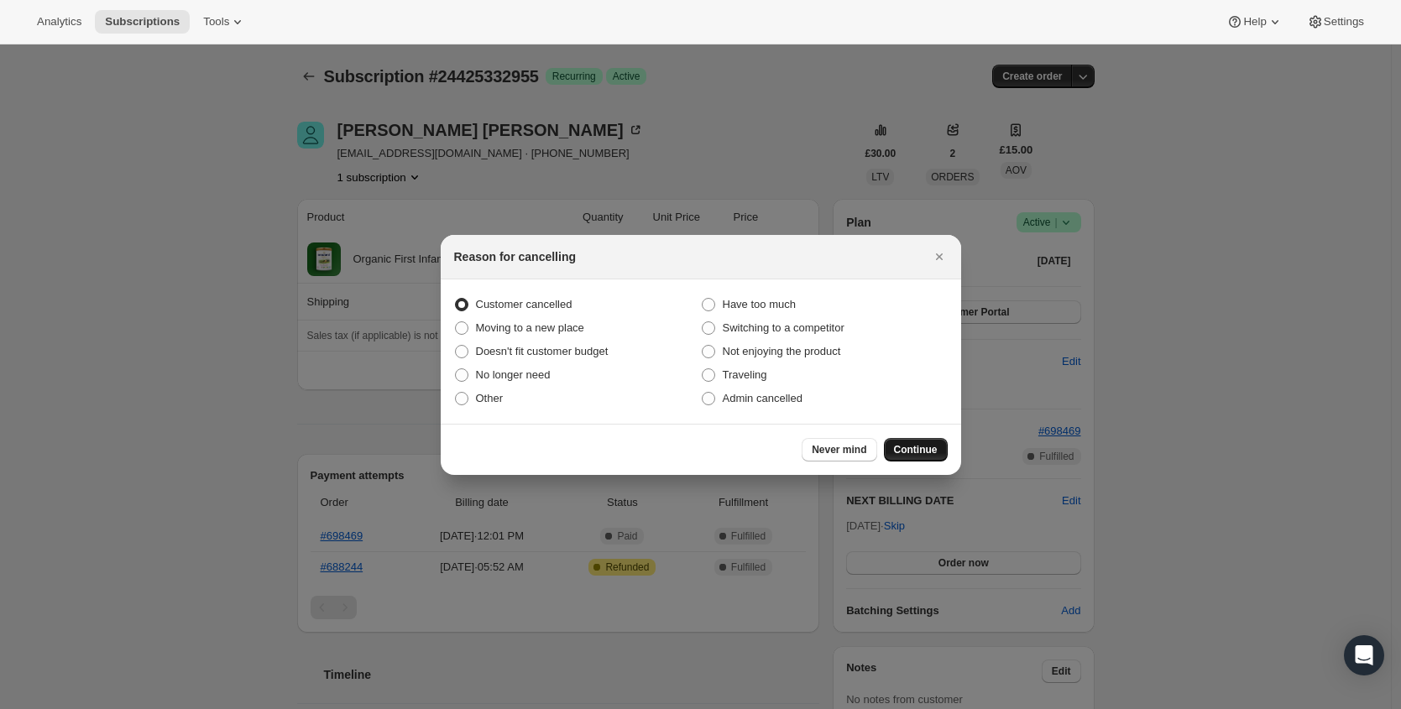 The height and width of the screenshot is (709, 1401). I want to click on span: Analytics, so click(59, 22).